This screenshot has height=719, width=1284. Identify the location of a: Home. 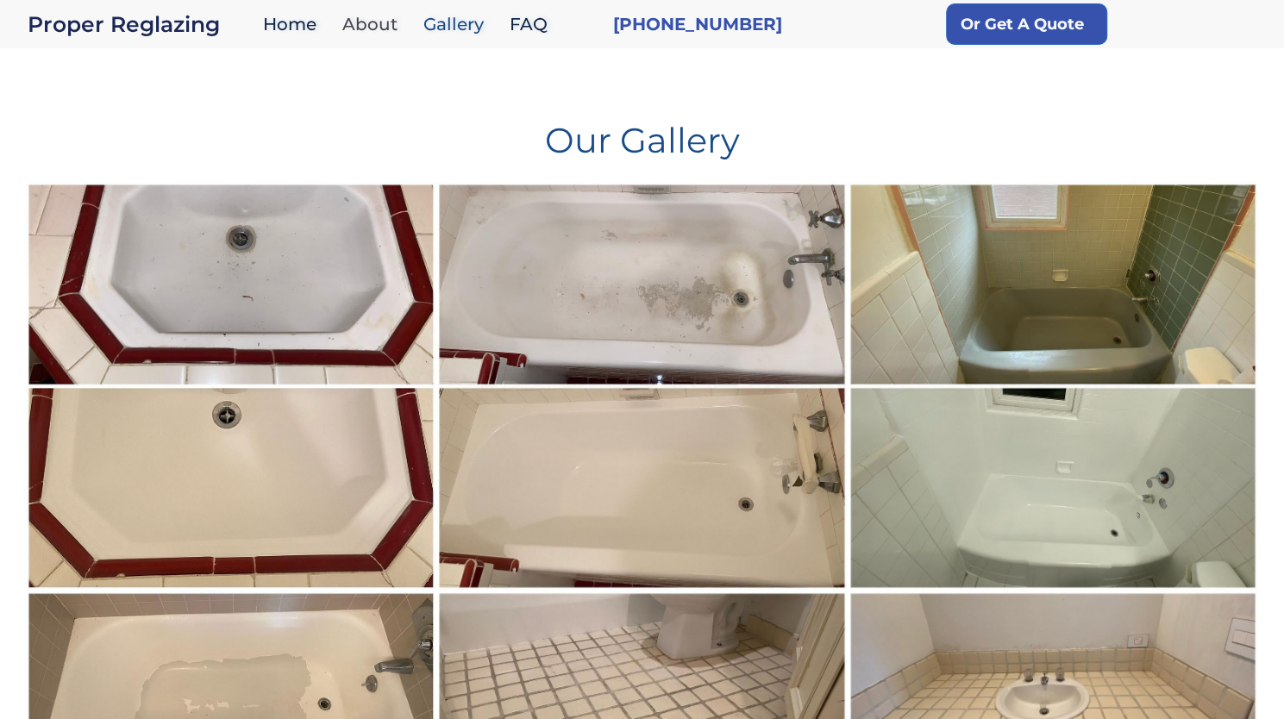
(294, 24).